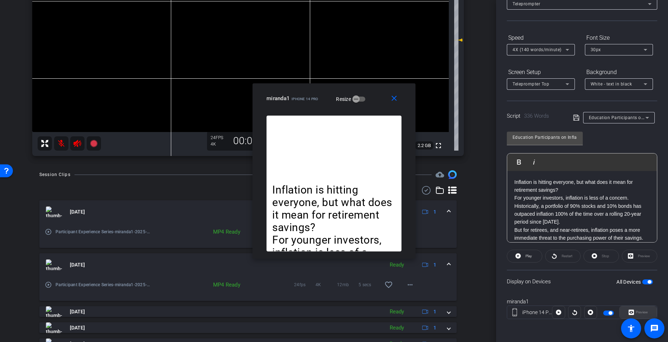 The image size is (668, 342). What do you see at coordinates (541, 38) in the screenshot?
I see `div: Speed` at bounding box center [541, 38].